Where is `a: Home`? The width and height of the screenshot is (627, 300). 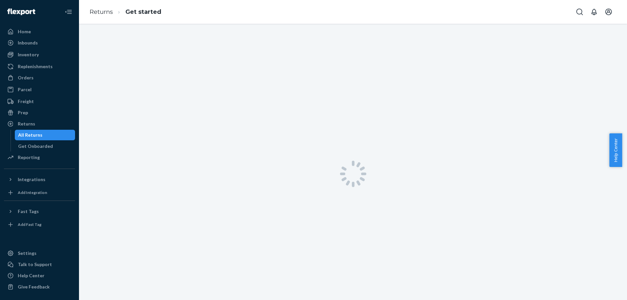
a: Home is located at coordinates (39, 32).